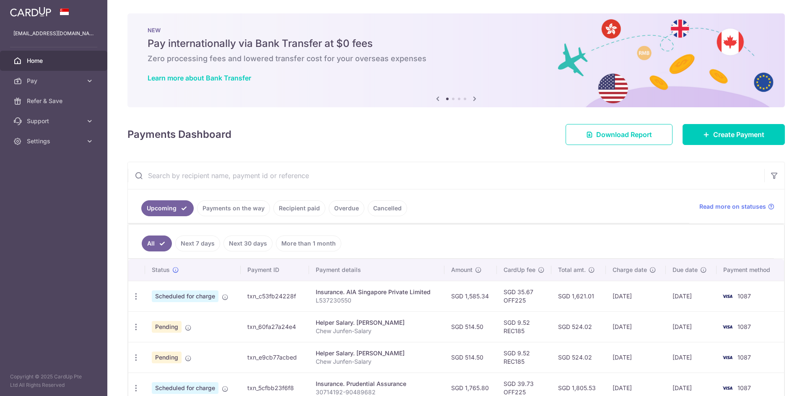 The width and height of the screenshot is (805, 396). What do you see at coordinates (519, 270) in the screenshot?
I see `span: CardUp fee` at bounding box center [519, 270].